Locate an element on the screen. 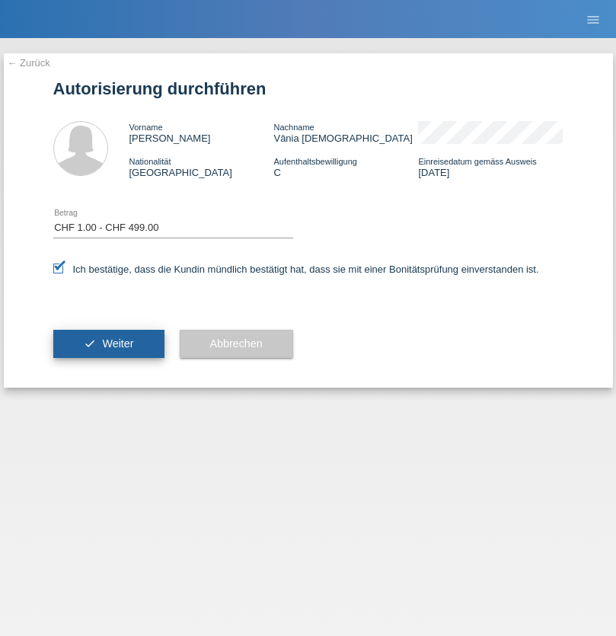 This screenshot has width=616, height=636. span: Weiter is located at coordinates (117, 343).